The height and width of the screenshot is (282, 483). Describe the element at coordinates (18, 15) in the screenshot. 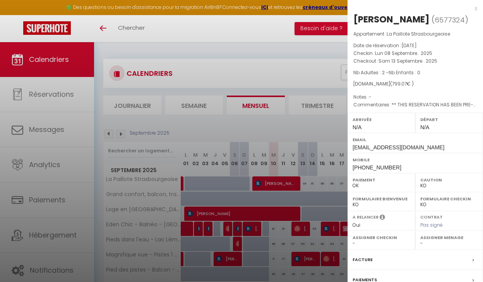

I see `button: Ouvrir le widget de chat LiveChat` at that location.